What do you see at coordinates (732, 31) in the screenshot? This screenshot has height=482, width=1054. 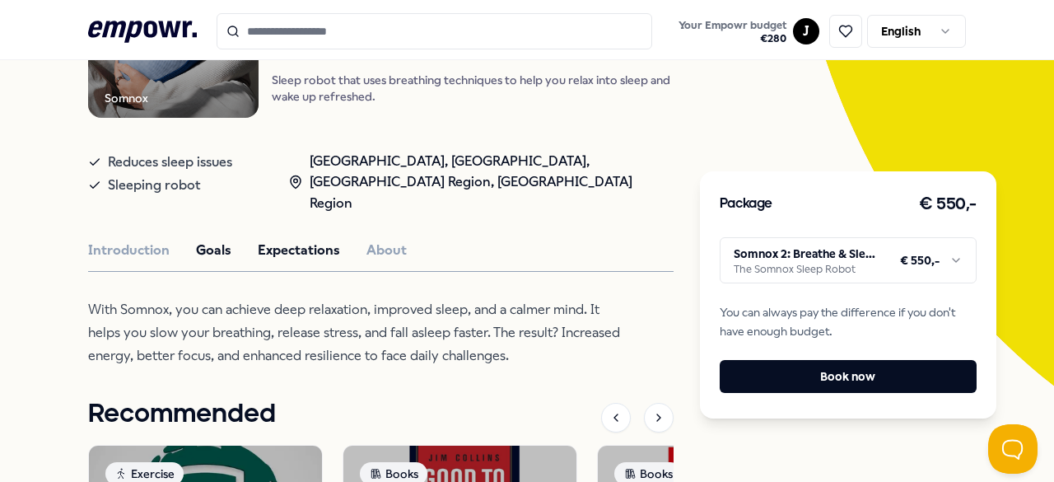 I see `a: Your Empowr budget€280` at bounding box center [732, 31].